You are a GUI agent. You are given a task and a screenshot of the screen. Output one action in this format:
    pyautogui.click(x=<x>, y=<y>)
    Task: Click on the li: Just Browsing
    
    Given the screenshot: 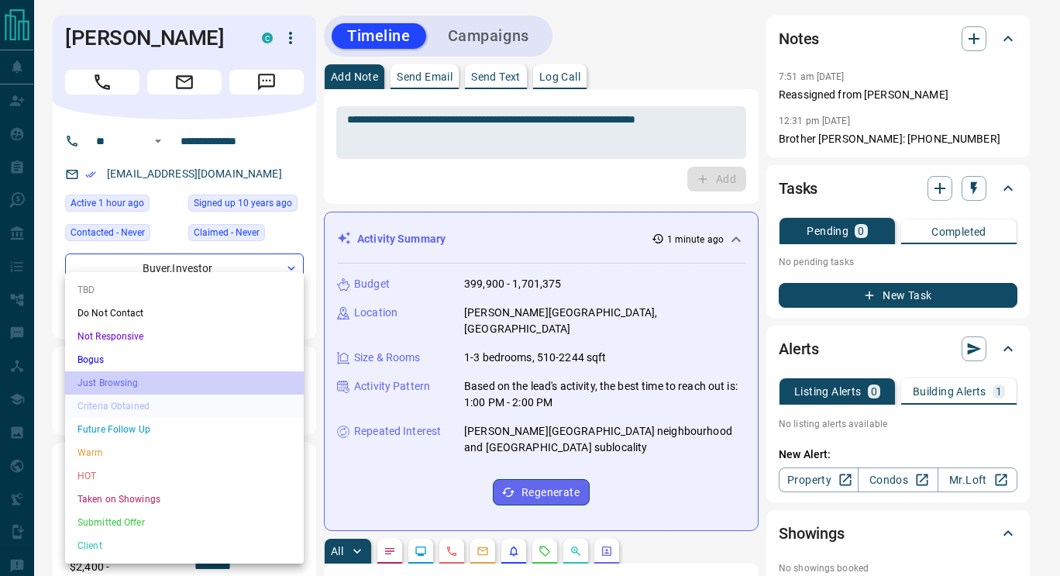 What is the action you would take?
    pyautogui.click(x=184, y=383)
    